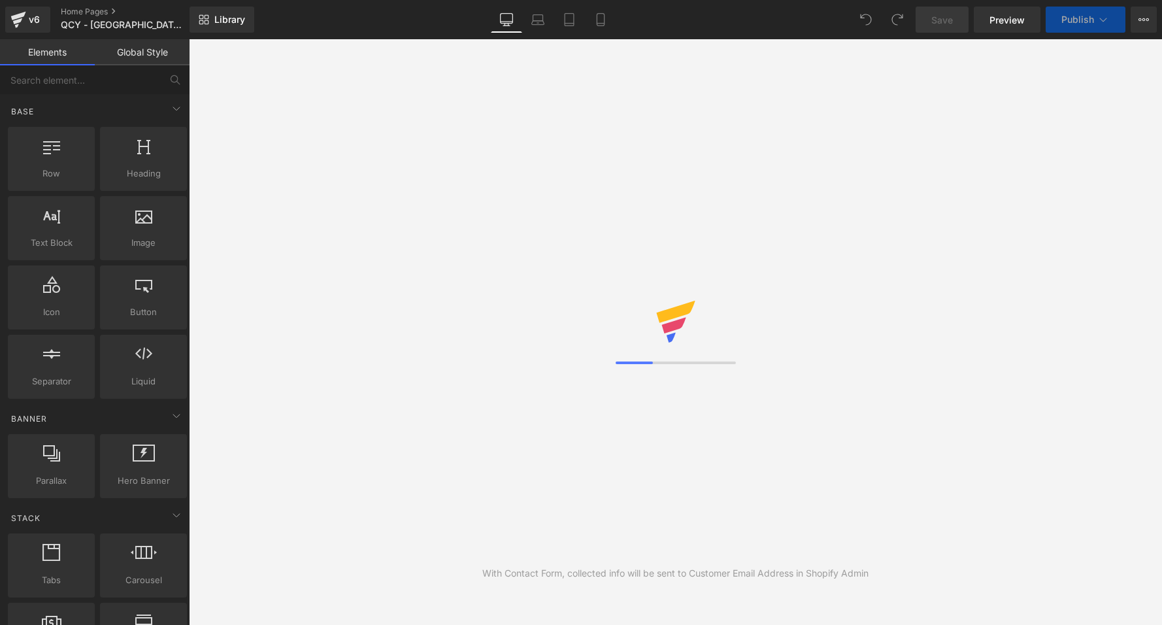 The height and width of the screenshot is (625, 1162). What do you see at coordinates (22, 111) in the screenshot?
I see `span: Base` at bounding box center [22, 111].